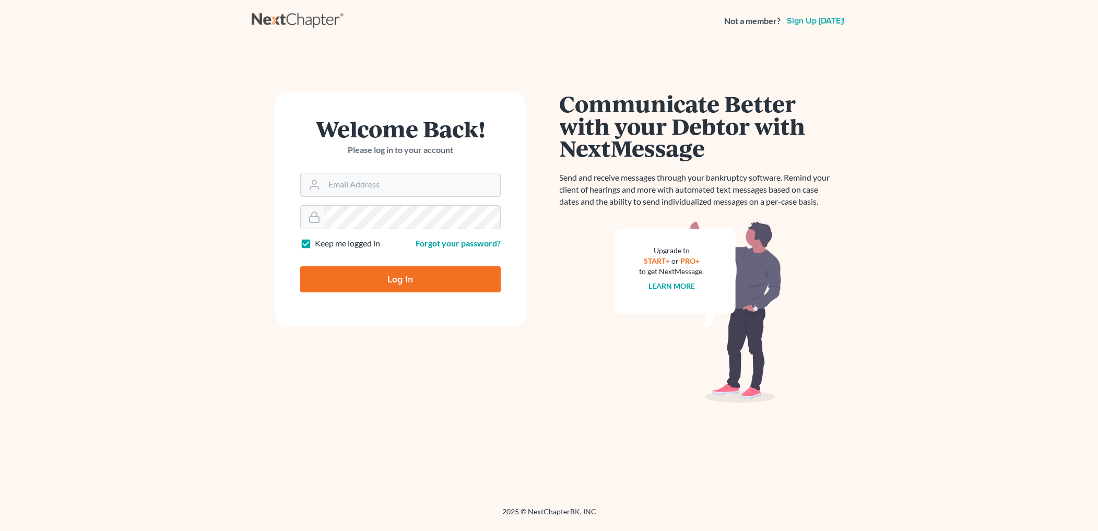 The height and width of the screenshot is (531, 1098). I want to click on div: 2025 © NextChapterBK, INC, so click(549, 516).